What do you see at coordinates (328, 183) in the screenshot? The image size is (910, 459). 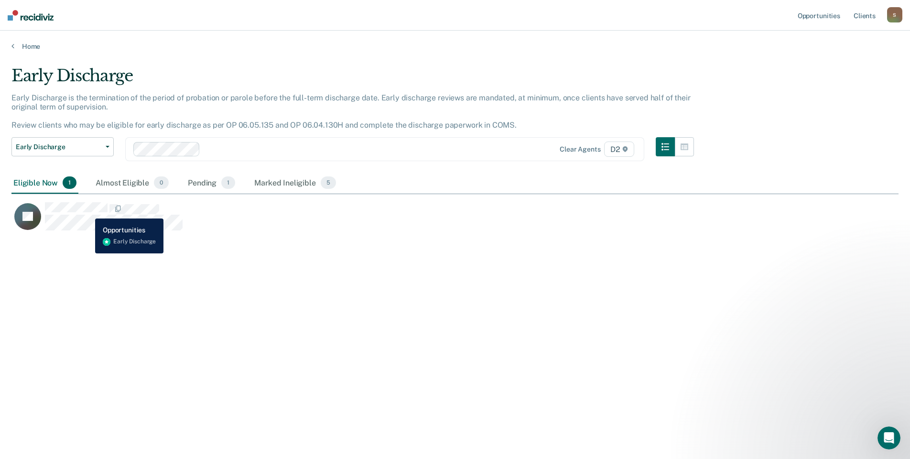 I see `span: 5` at bounding box center [328, 183].